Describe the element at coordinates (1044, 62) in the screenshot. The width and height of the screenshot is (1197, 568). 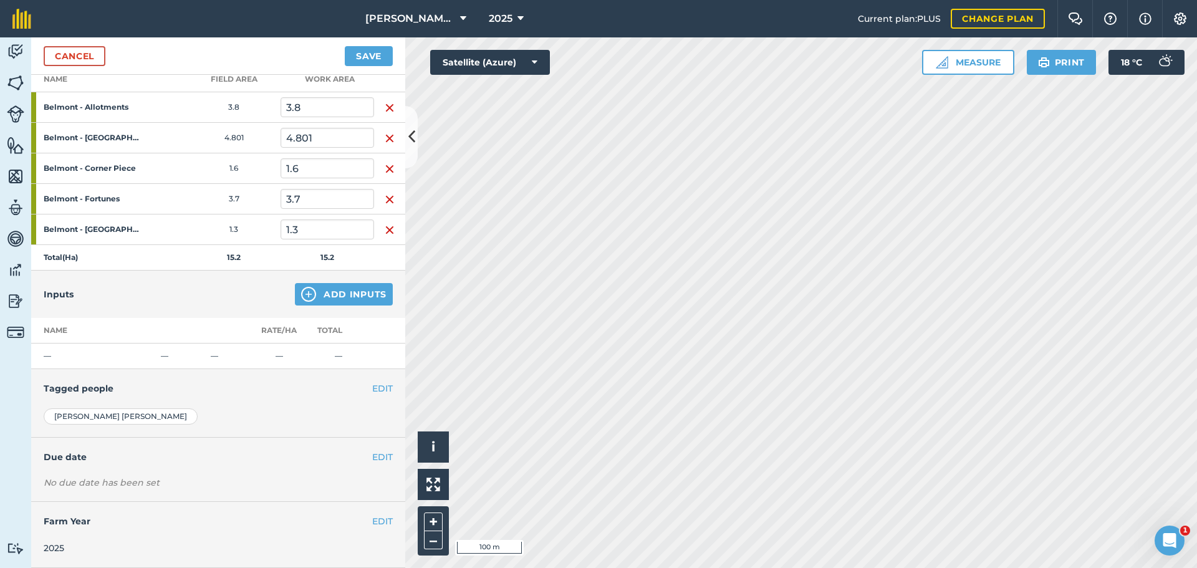
I see `img: svg+xml;base64,PHN2ZyB4bWxucz0iaHR0cDovL3d3dy53My5vcmcvMjAwMC9zdmciIHdpZHRoPSIxOSIgaGVpZ2h0PSIyNC...` at that location.